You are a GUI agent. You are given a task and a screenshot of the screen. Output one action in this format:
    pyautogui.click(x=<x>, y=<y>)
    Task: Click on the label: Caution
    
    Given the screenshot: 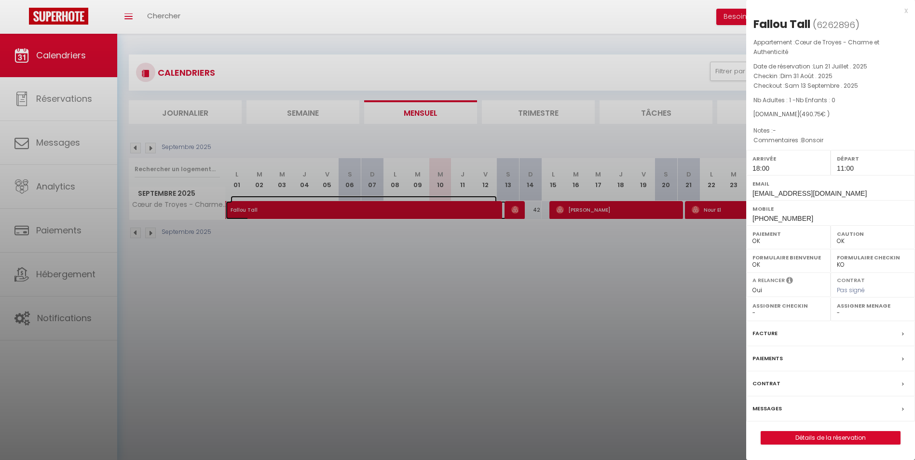 What is the action you would take?
    pyautogui.click(x=873, y=234)
    